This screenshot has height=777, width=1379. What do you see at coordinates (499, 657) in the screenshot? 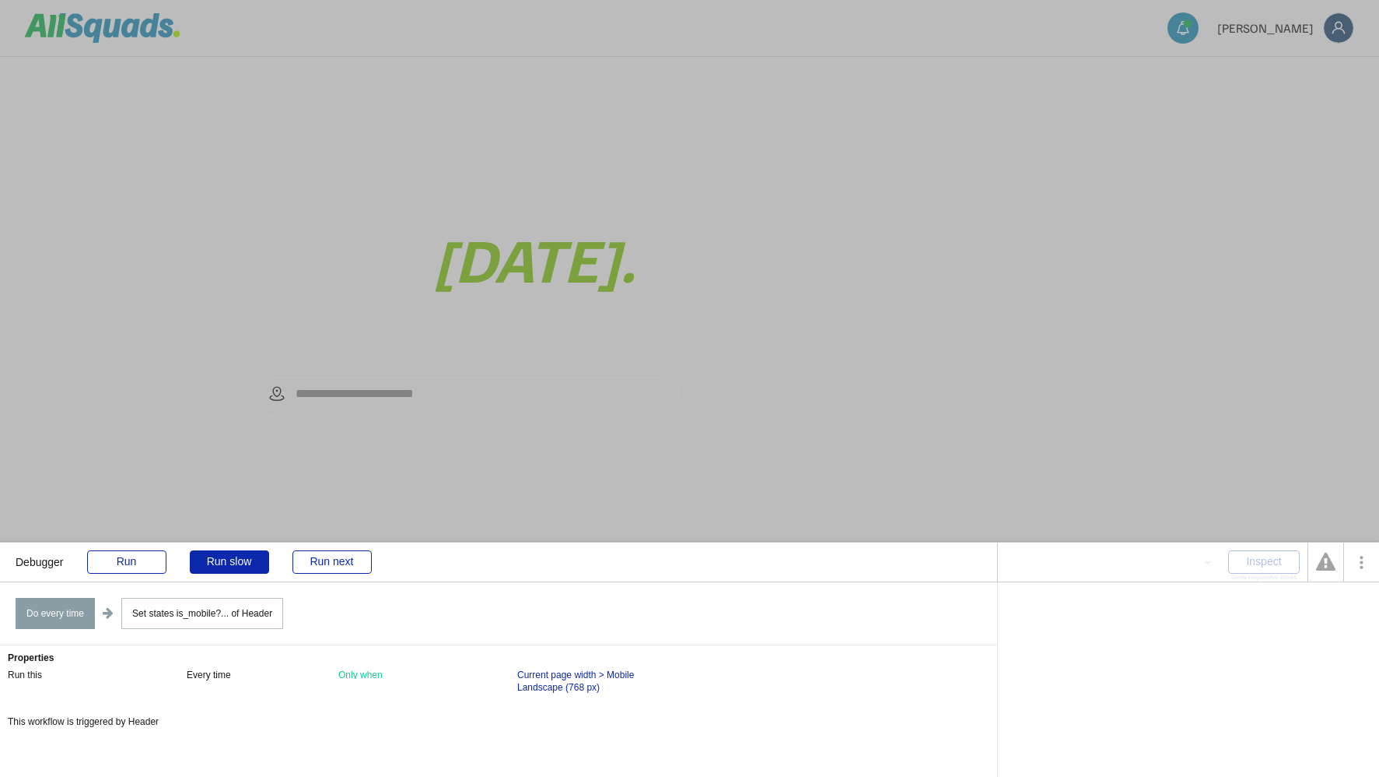
I see `div: Properties` at bounding box center [499, 657].